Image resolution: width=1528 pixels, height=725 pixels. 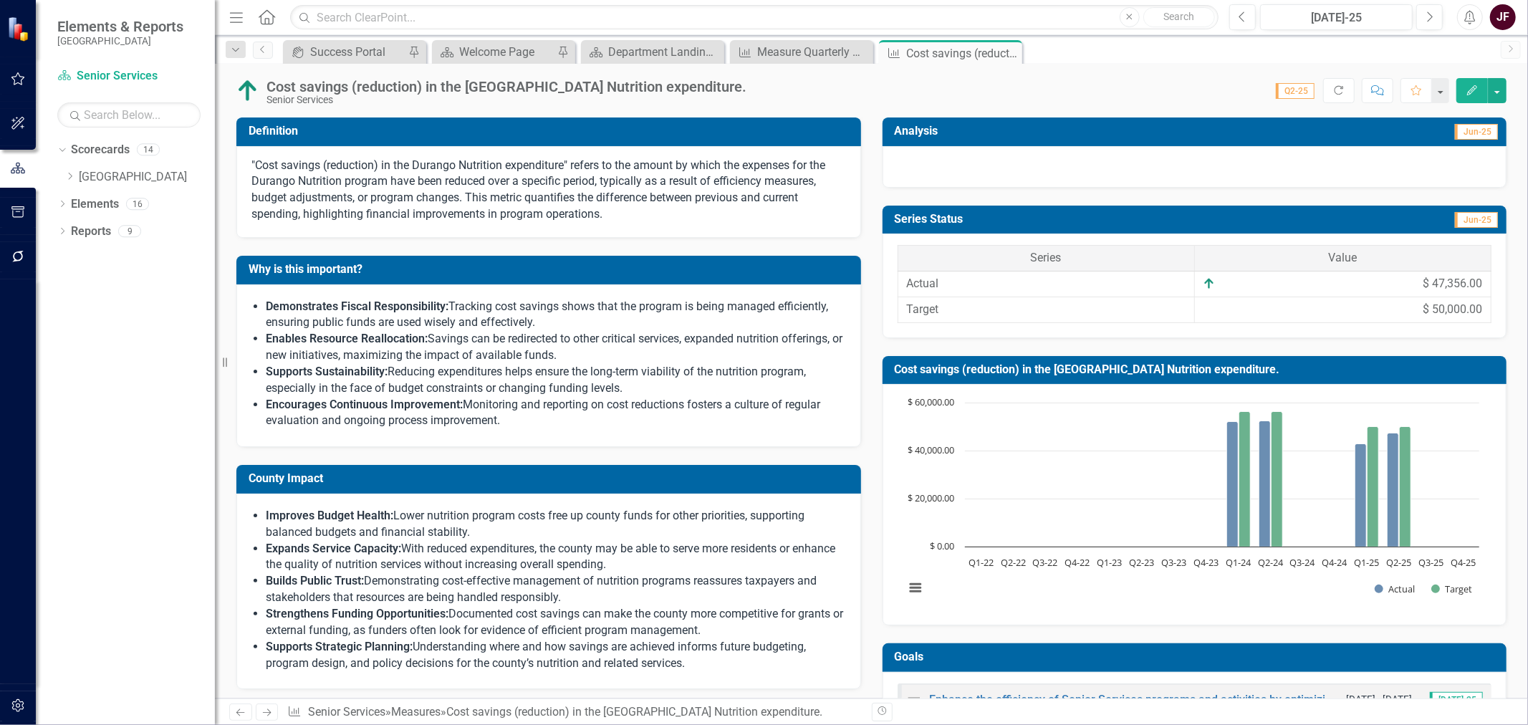 What do you see at coordinates (1366, 562) in the screenshot?
I see `text: Q1-25` at bounding box center [1366, 562].